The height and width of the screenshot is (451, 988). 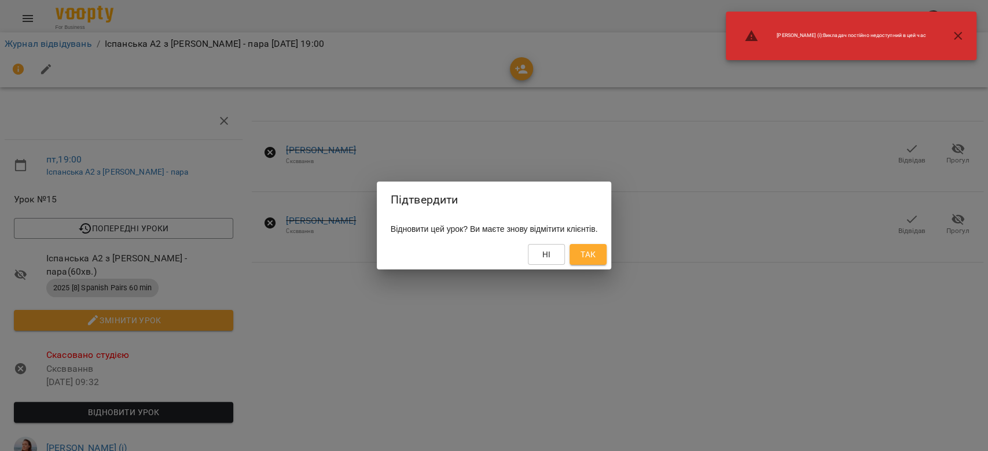 What do you see at coordinates (588, 255) in the screenshot?
I see `span: Так` at bounding box center [588, 255].